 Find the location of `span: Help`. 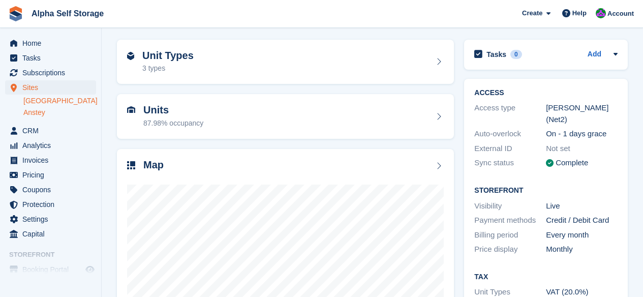

span: Help is located at coordinates (579, 13).